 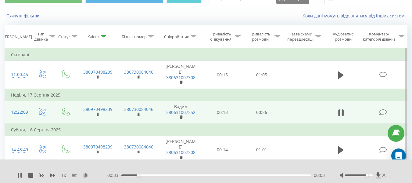 I want to click on td: 00:15, so click(x=223, y=75).